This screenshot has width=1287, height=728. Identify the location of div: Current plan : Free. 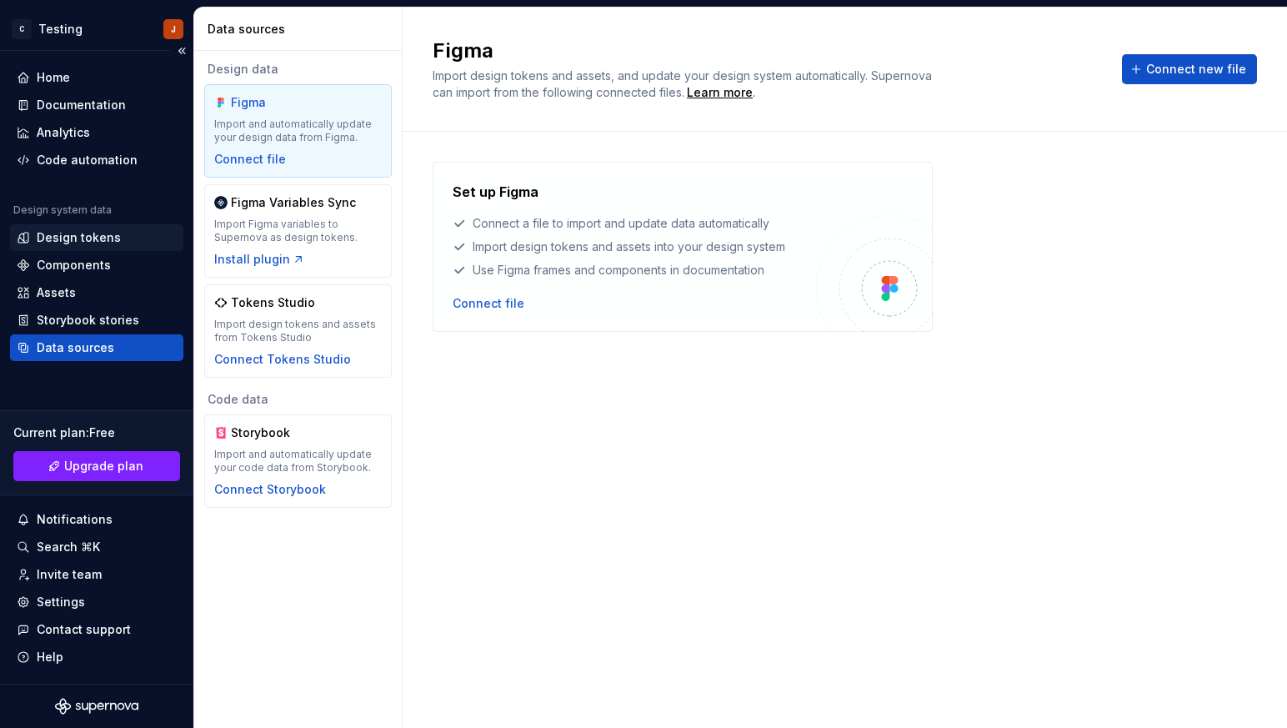
(97, 433).